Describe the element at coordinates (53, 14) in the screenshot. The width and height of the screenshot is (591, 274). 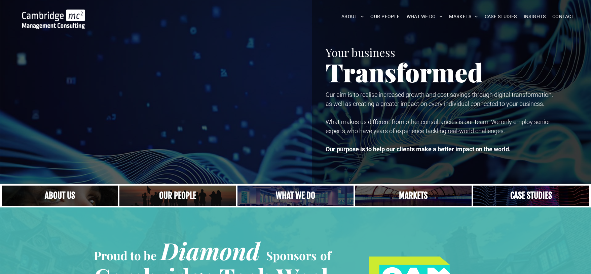
I see `a: Your Business Transformed | Cambridge Management Consulting` at that location.